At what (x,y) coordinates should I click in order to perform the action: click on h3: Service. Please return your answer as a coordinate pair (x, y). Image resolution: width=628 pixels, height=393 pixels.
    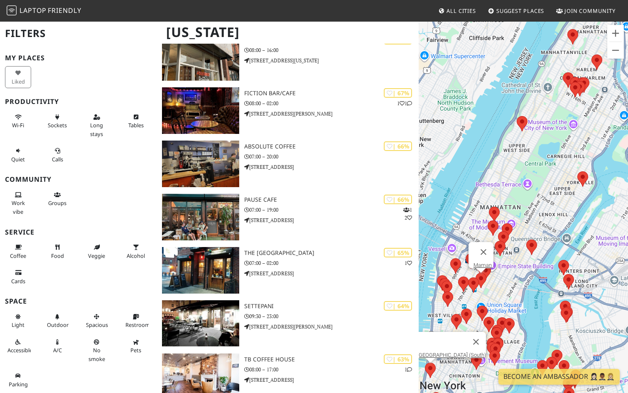
    Looking at the image, I should click on (79, 232).